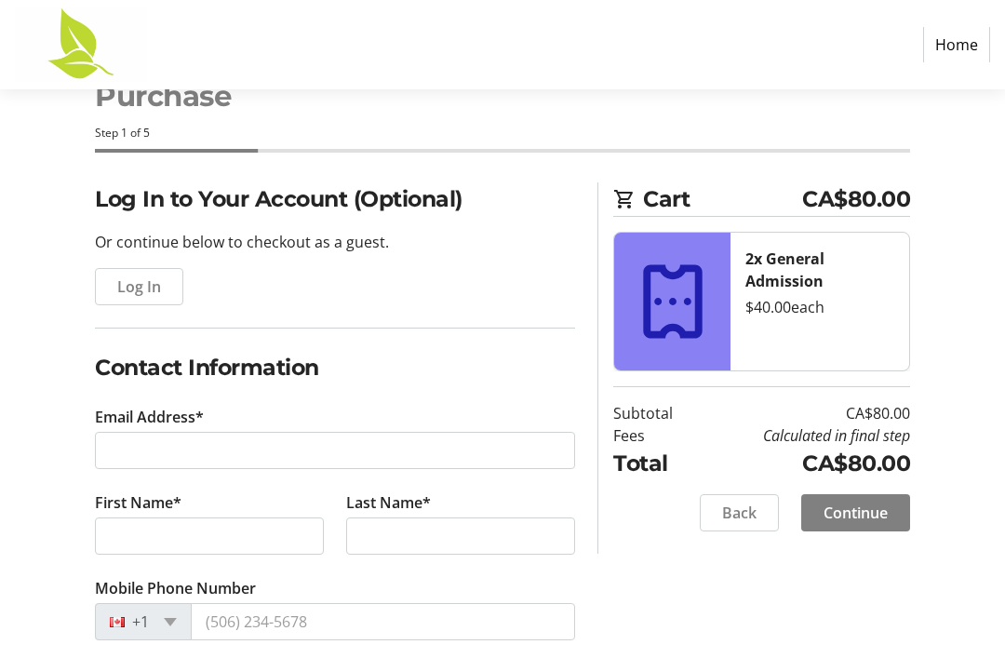 The image size is (1005, 658). Describe the element at coordinates (656, 462) in the screenshot. I see `td: Total` at that location.